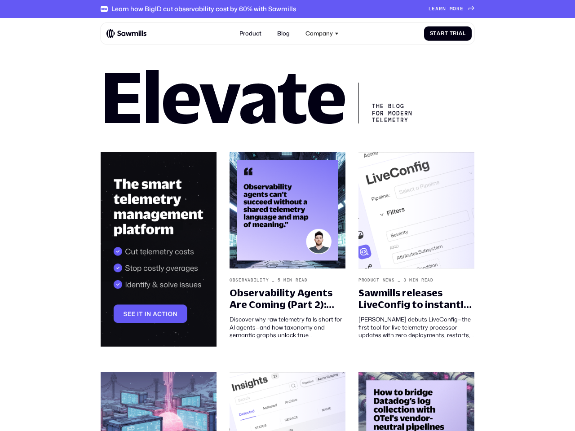  I want to click on a: Blog, so click(283, 33).